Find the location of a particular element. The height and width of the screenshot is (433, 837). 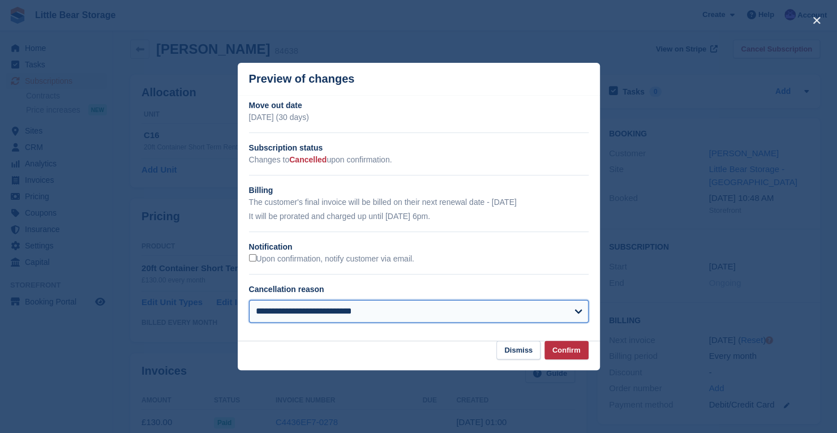

h2: Subscription status is located at coordinates (419, 148).